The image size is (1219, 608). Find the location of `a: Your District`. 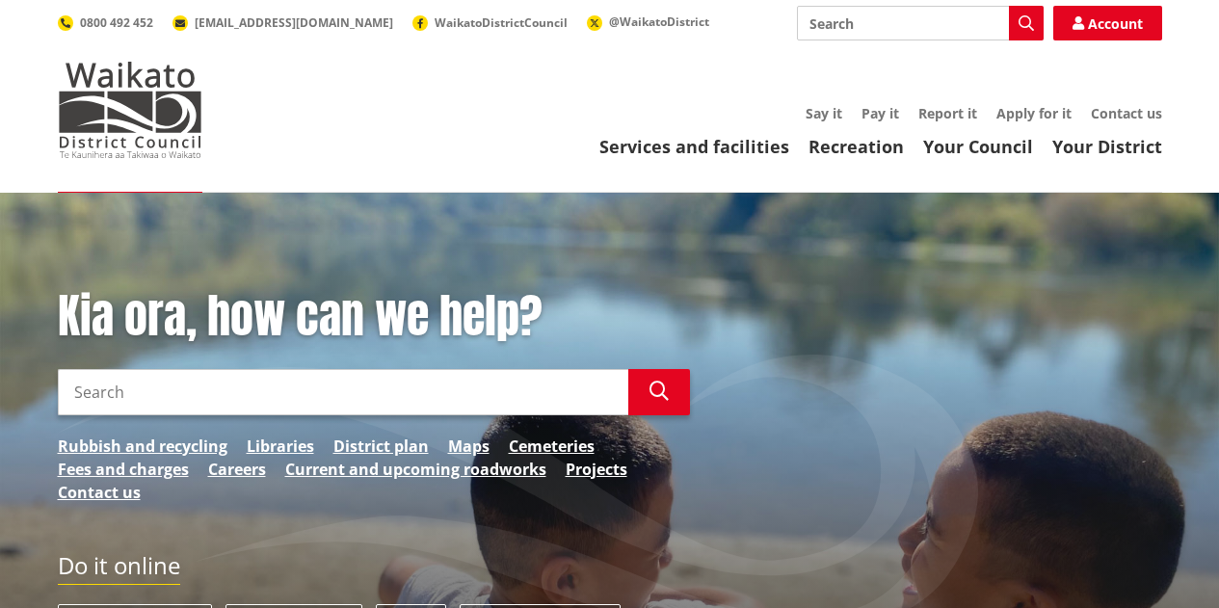

a: Your District is located at coordinates (1107, 146).